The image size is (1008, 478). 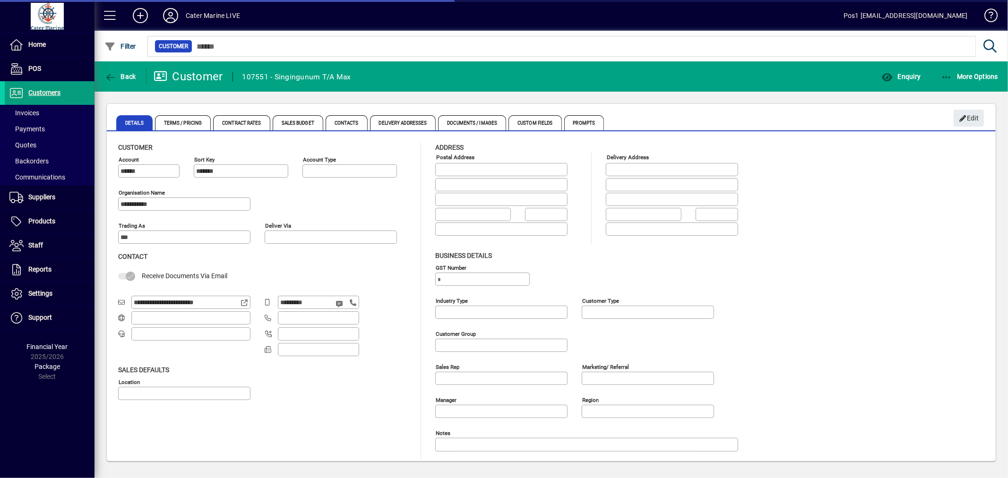 What do you see at coordinates (50, 161) in the screenshot?
I see `a: Backorders` at bounding box center [50, 161].